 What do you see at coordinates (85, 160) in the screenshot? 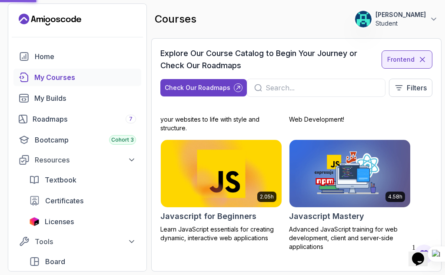
I see `div: Resources` at bounding box center [85, 160].